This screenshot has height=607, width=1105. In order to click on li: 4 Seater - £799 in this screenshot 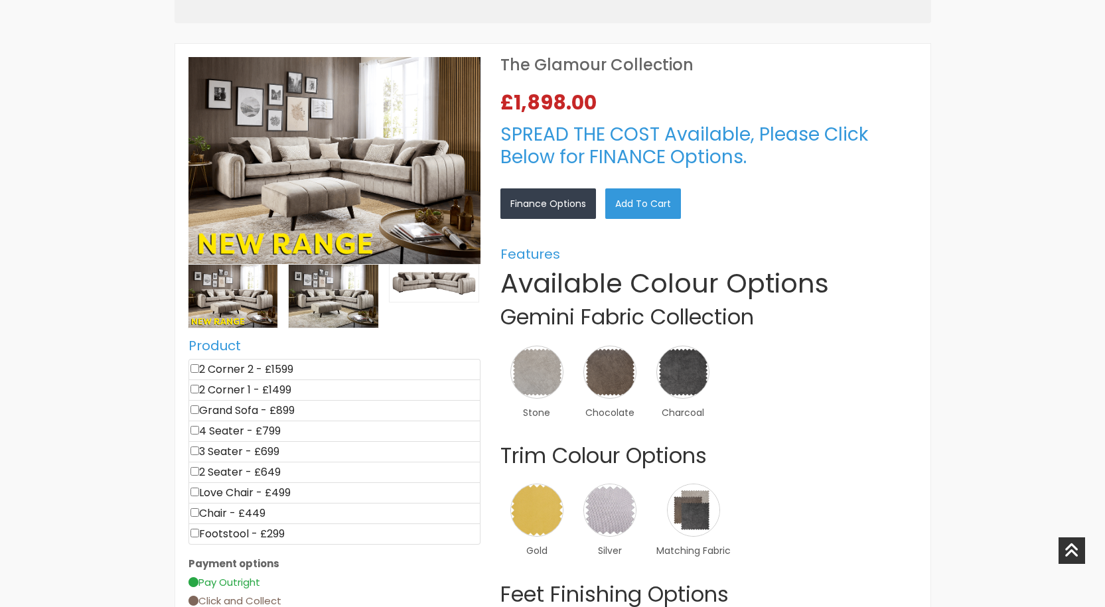, I will do `click(334, 431)`.